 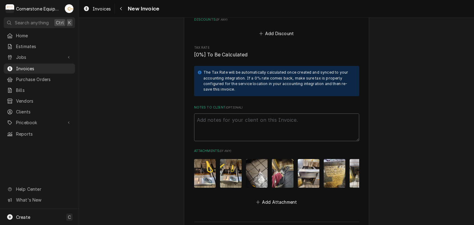 I want to click on a: Home, so click(x=39, y=35).